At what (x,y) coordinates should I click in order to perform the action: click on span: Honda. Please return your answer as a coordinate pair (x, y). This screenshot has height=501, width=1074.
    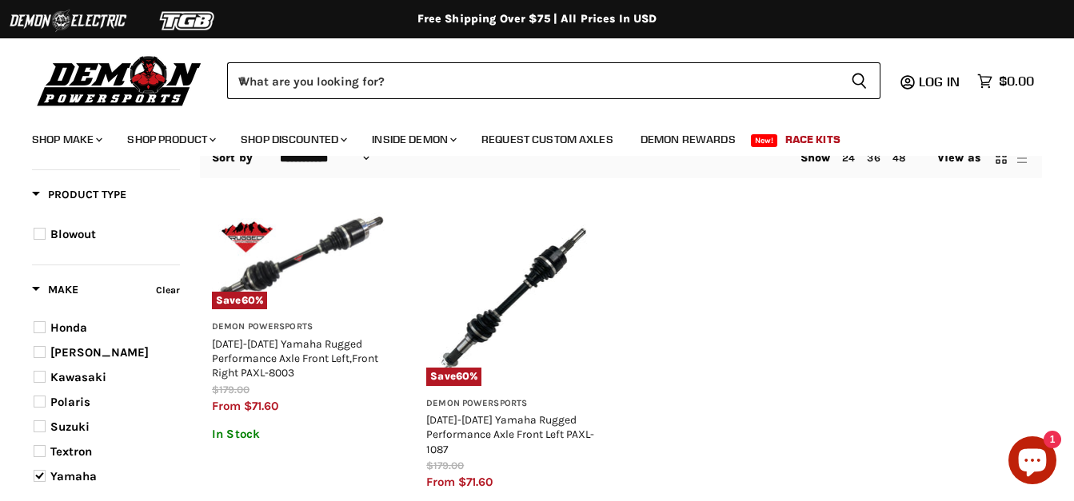
    Looking at the image, I should click on (69, 328).